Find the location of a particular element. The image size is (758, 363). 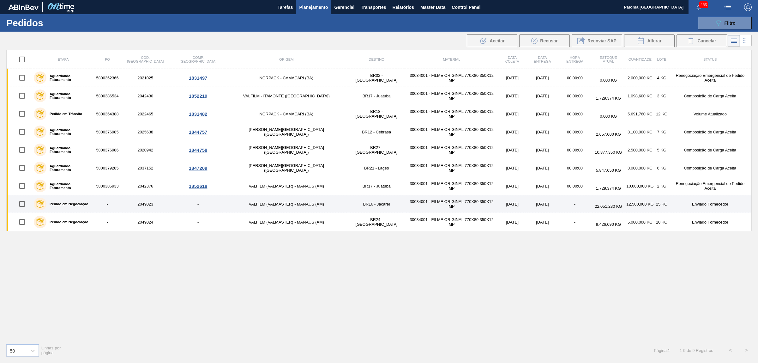

span: 10.877,350 KG is located at coordinates (608, 152).